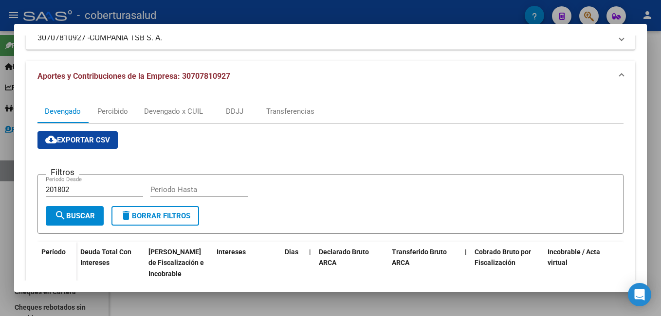 The image size is (661, 316). What do you see at coordinates (60, 216) in the screenshot?
I see `mat-icon: search` at bounding box center [60, 216].